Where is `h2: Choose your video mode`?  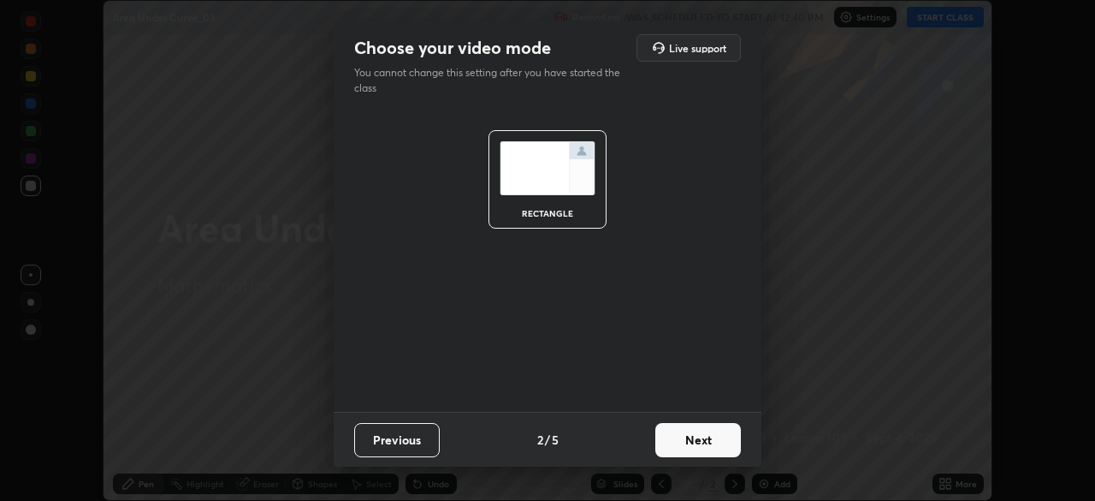 h2: Choose your video mode is located at coordinates (453, 48).